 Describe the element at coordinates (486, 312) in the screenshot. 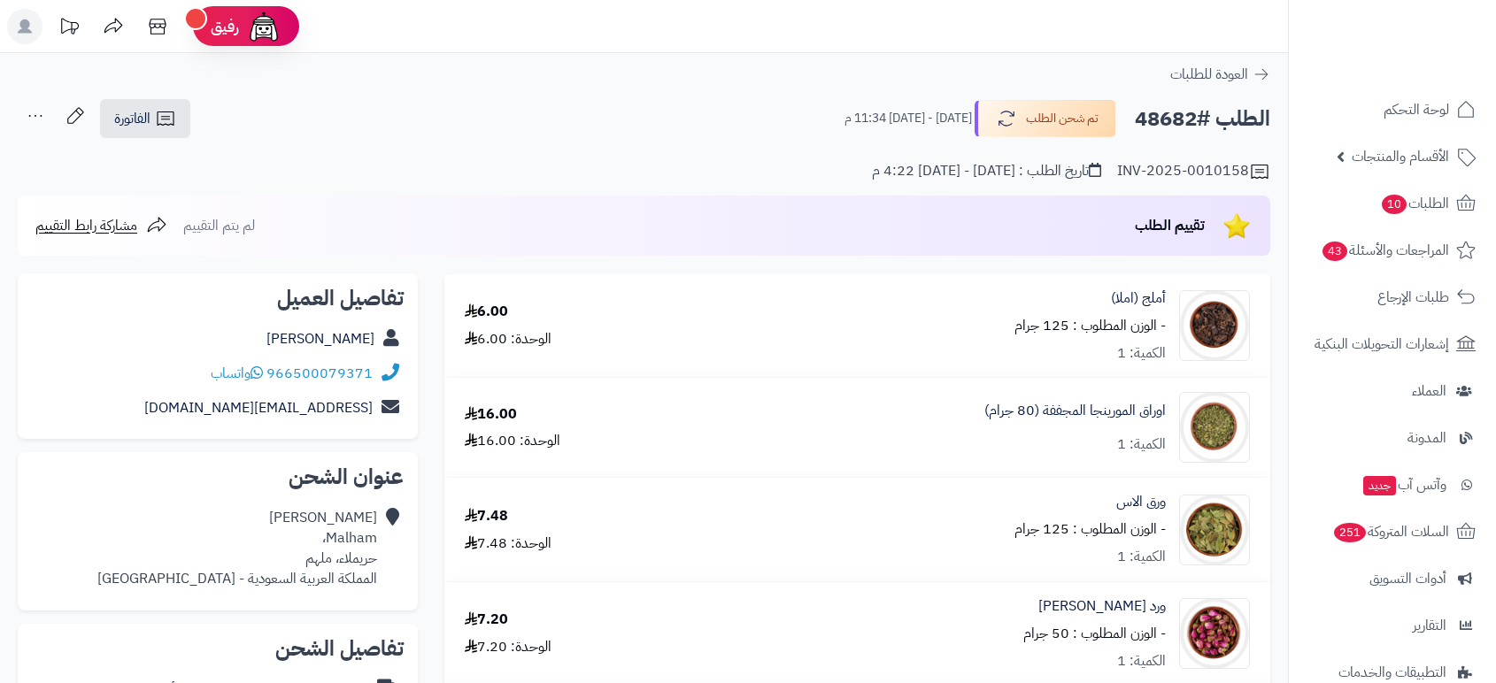

I see `div: 6.00` at that location.